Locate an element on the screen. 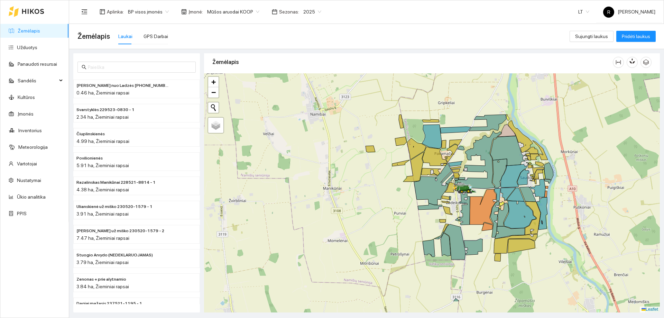 Image resolution: width=664 pixels, height=318 pixels. button: column-width is located at coordinates (618, 62).